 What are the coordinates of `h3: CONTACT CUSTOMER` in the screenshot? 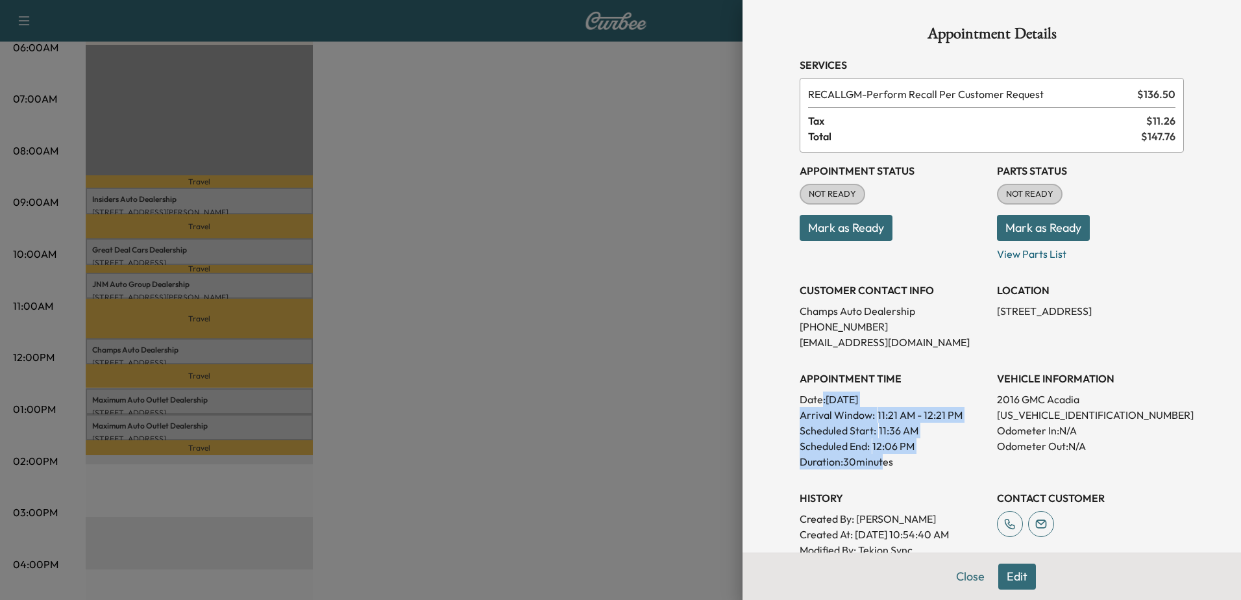 It's located at (1090, 498).